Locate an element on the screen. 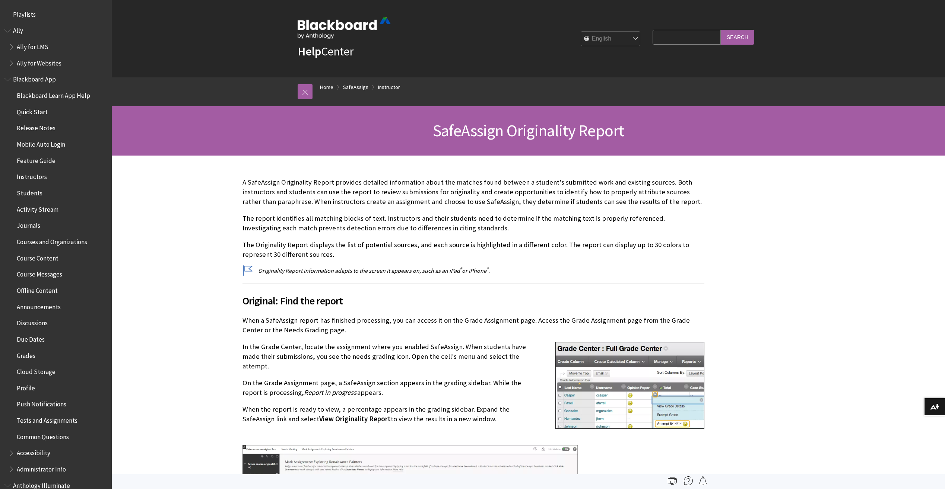  span: Release Notes is located at coordinates (36, 127).